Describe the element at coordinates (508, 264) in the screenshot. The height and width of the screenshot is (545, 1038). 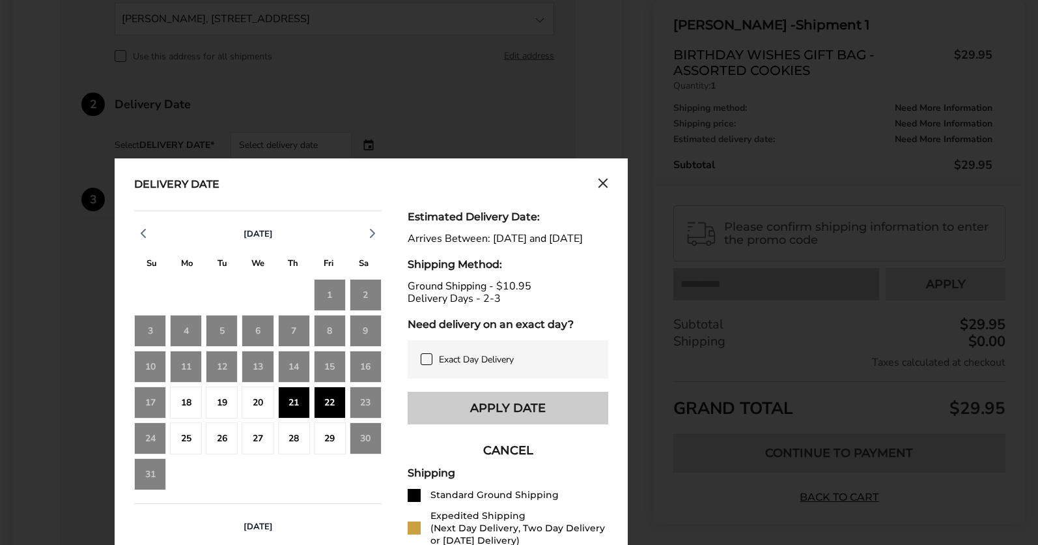
I see `div: Shipping Method:` at that location.